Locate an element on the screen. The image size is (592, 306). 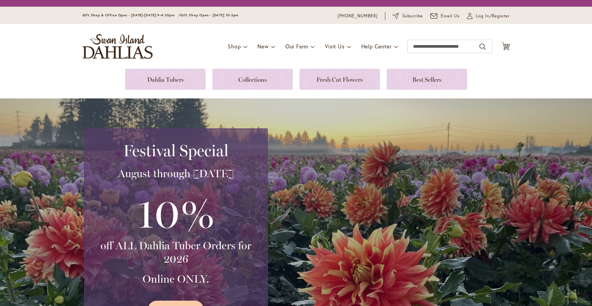
a: store logo is located at coordinates (118, 46).